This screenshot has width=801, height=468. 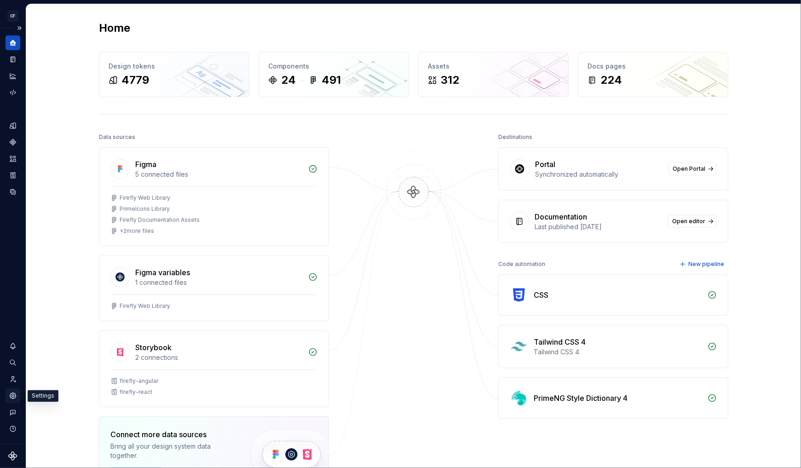 What do you see at coordinates (13, 76) in the screenshot?
I see `div: Analytics` at bounding box center [13, 76].